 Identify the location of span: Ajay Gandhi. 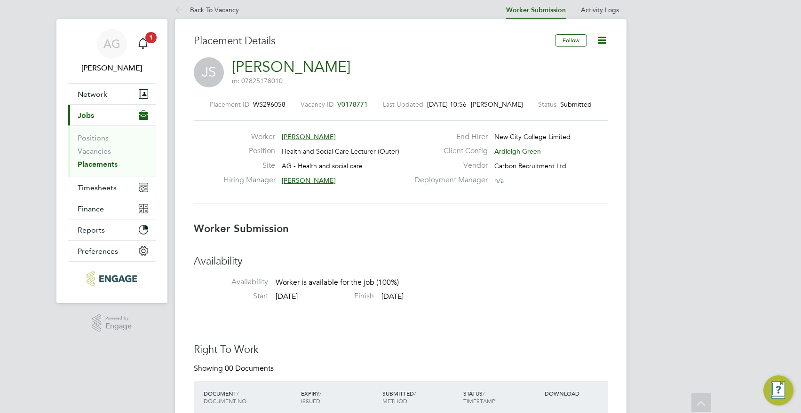
(112, 68).